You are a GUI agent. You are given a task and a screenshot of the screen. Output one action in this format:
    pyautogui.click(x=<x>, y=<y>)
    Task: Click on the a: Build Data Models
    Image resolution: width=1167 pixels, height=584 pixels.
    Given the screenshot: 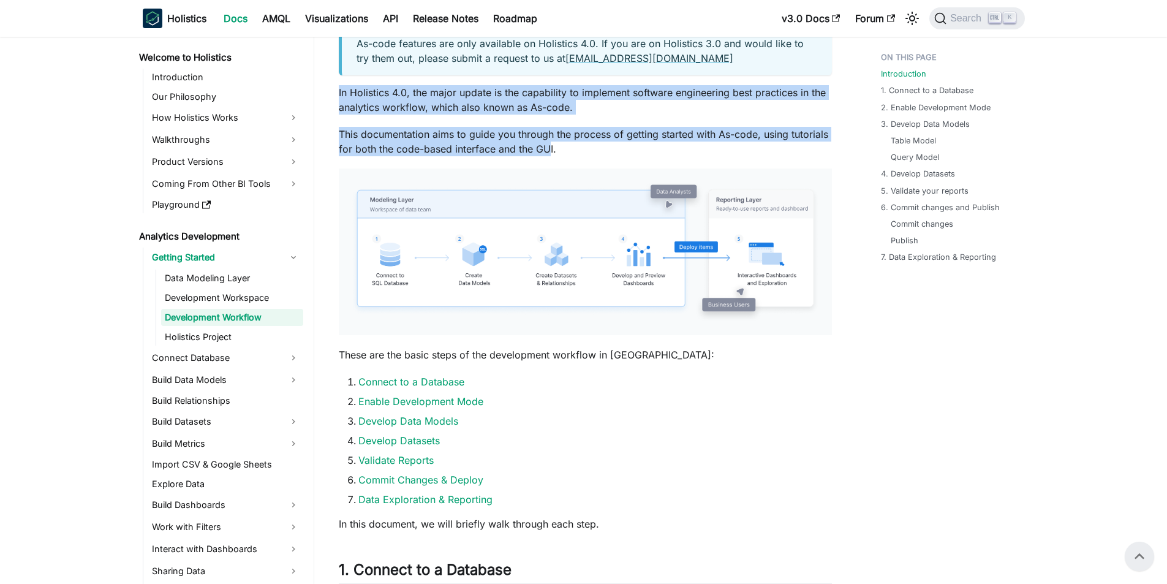 What is the action you would take?
    pyautogui.click(x=225, y=380)
    